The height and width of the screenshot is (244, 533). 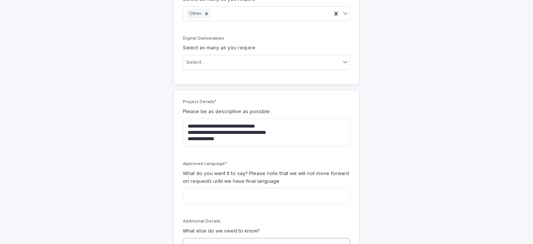 I want to click on span: Digital Deliverables, so click(x=204, y=39).